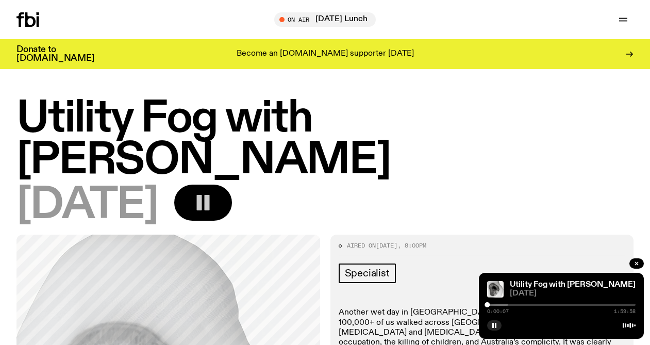 The image size is (650, 345). Describe the element at coordinates (367, 273) in the screenshot. I see `a: Specialist` at that location.